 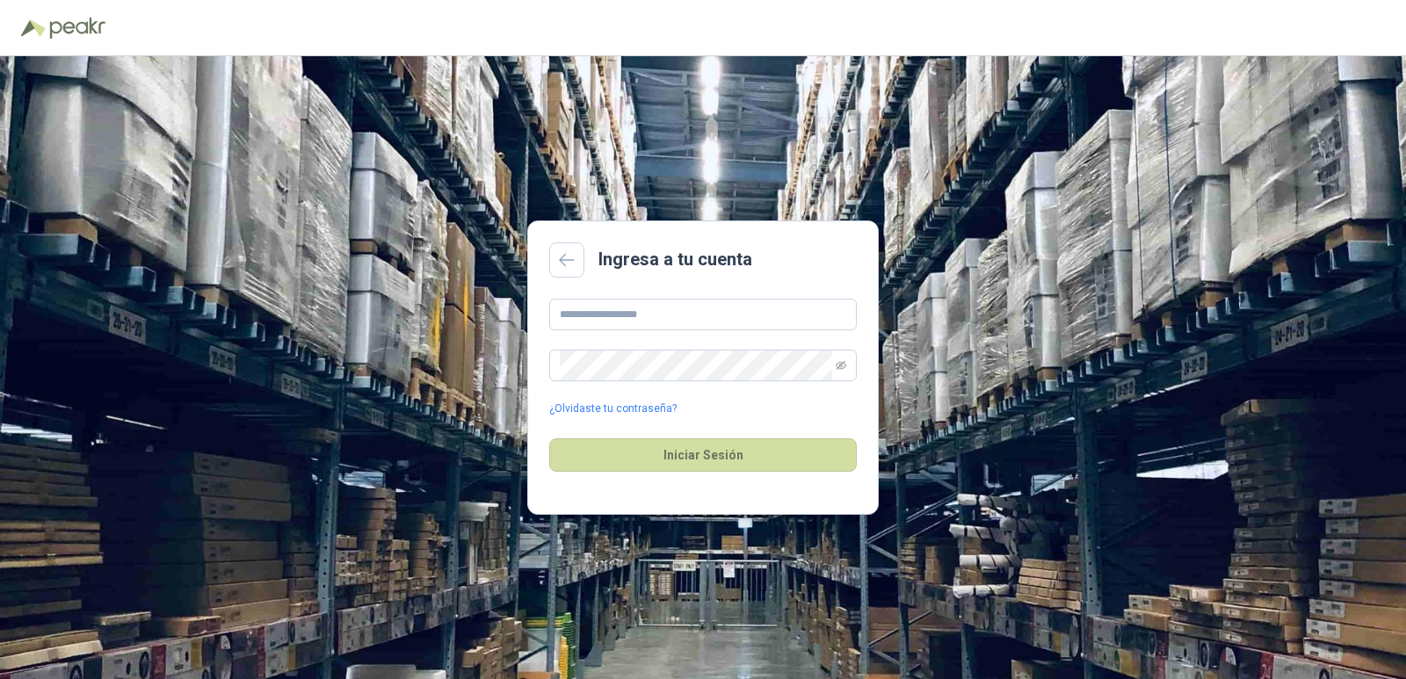 What do you see at coordinates (77, 28) in the screenshot?
I see `img: Peakr` at bounding box center [77, 28].